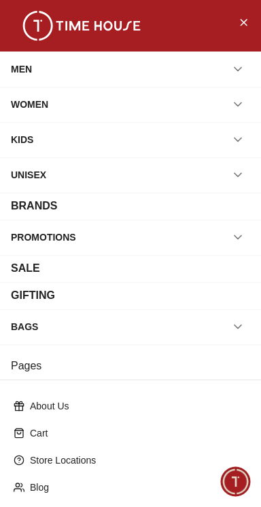  Describe the element at coordinates (217, 344) in the screenshot. I see `span: Exchanges` at that location.